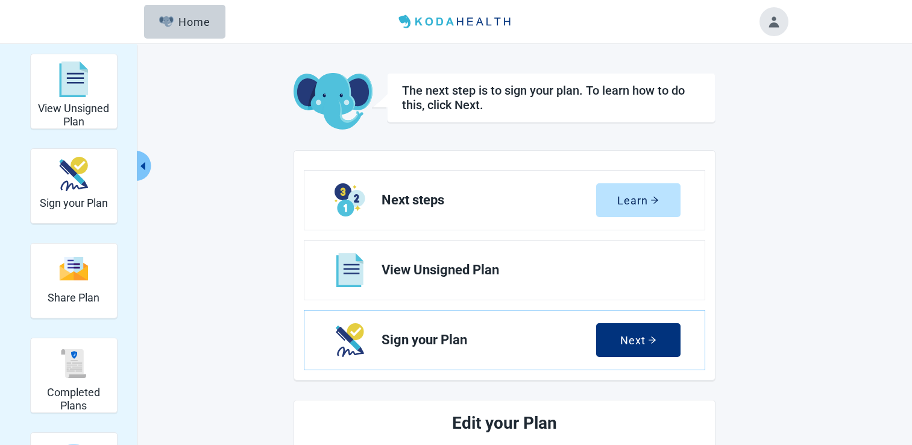 The width and height of the screenshot is (912, 445). What do you see at coordinates (527, 270) in the screenshot?
I see `span: View Unsigned Plan` at bounding box center [527, 270].